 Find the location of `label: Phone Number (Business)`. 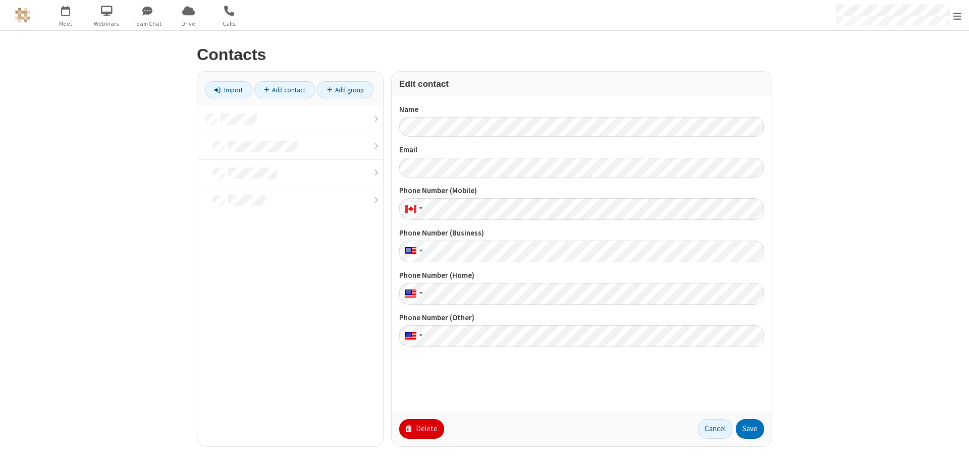

label: Phone Number (Business) is located at coordinates (581, 233).